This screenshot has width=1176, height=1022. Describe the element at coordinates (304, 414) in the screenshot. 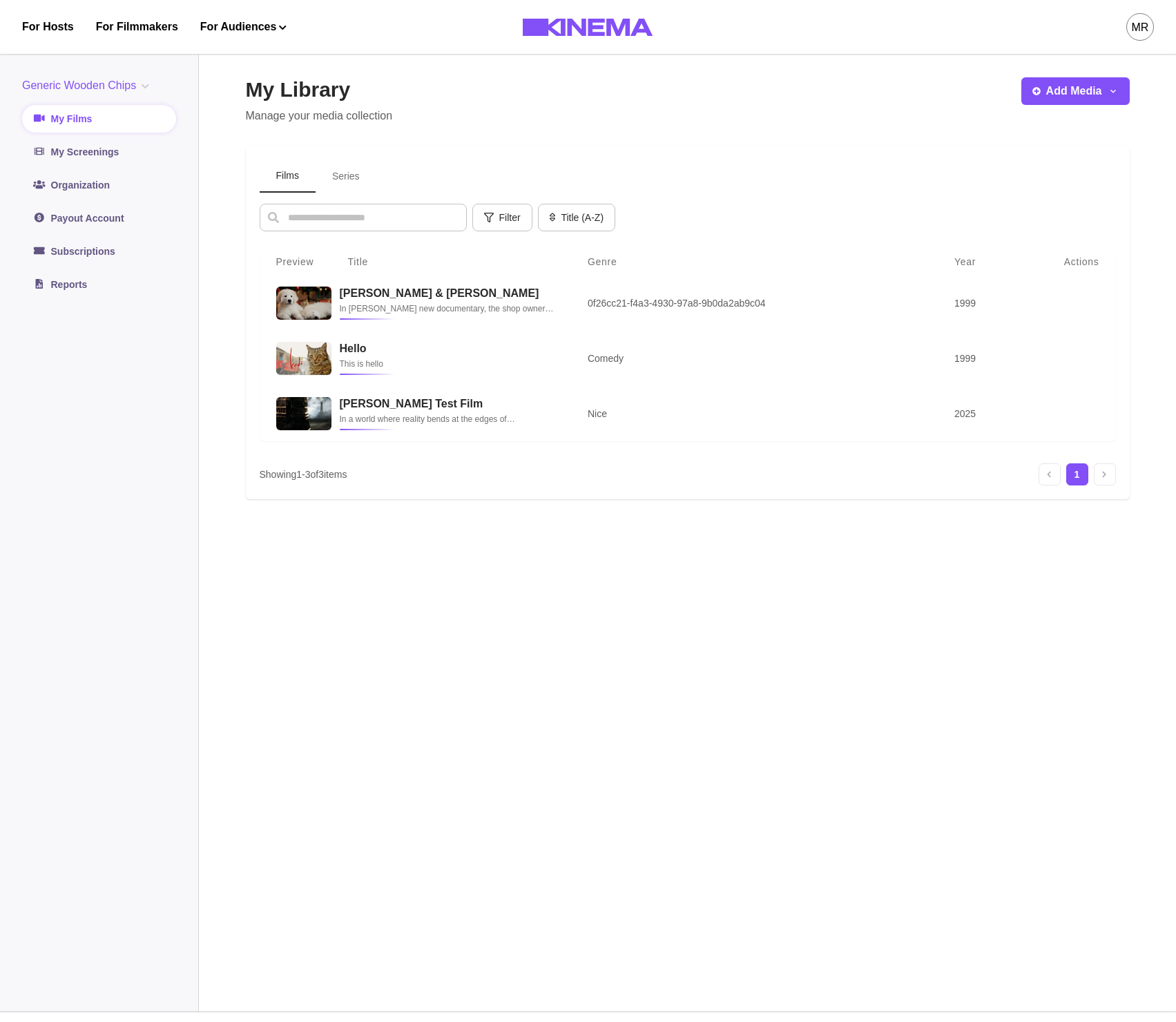

I see `img: Rish Test Film` at that location.